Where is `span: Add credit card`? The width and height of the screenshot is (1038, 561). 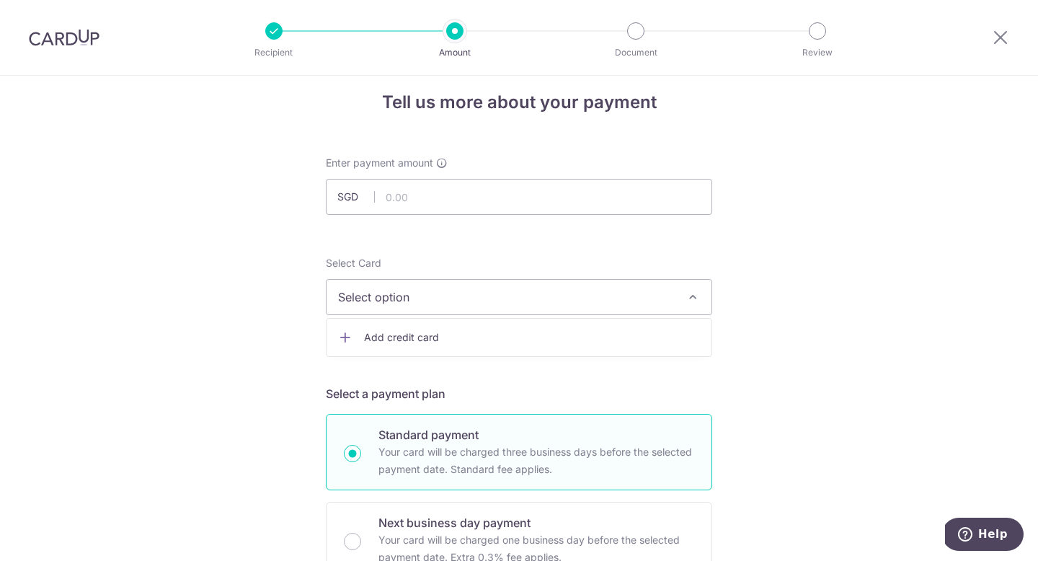 span: Add credit card is located at coordinates (532, 337).